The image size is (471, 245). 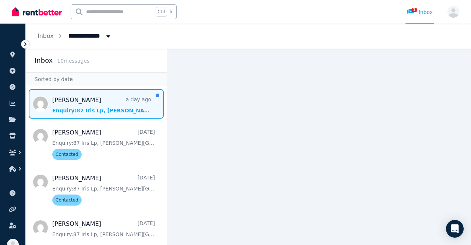 What do you see at coordinates (455, 229) in the screenshot?
I see `div: Open Intercom Messenger` at bounding box center [455, 229].